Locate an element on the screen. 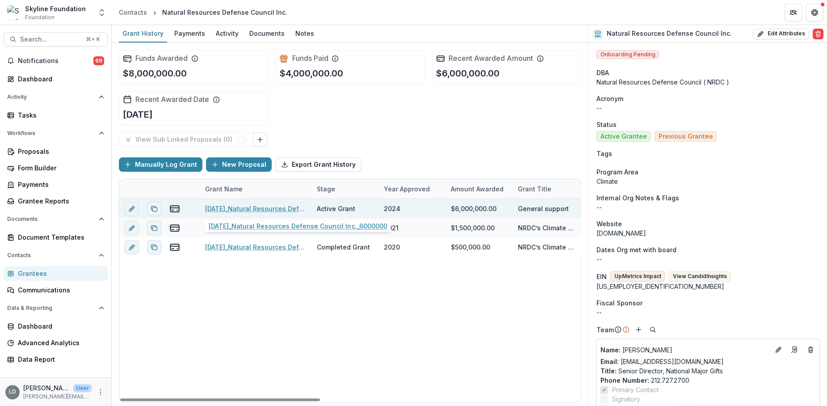 The width and height of the screenshot is (827, 406). div: Advanced Analytics is located at coordinates (59, 342).